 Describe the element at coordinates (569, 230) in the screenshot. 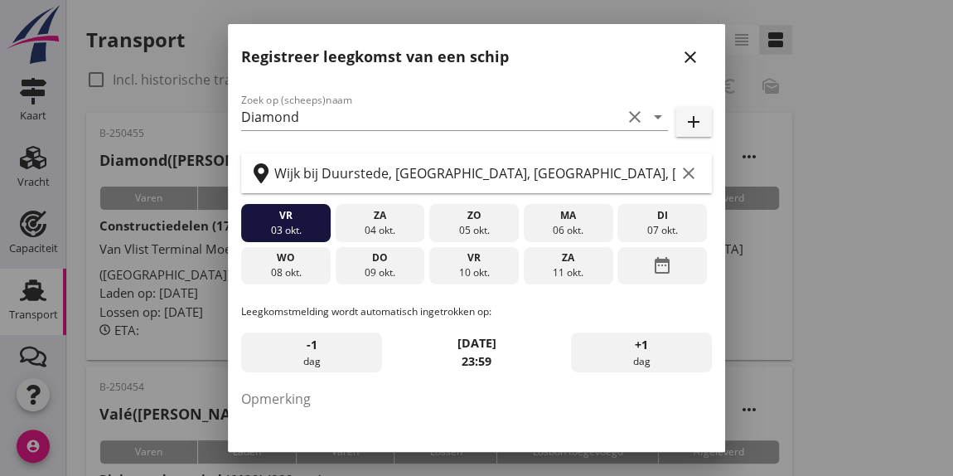

I see `div: 06 okt.` at that location.